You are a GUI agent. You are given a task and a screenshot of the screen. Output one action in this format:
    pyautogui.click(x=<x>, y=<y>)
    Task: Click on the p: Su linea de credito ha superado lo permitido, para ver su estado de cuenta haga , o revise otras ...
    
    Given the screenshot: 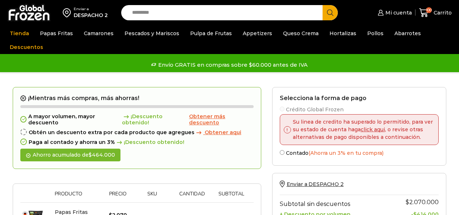 What is the action you would take?
    pyautogui.click(x=362, y=130)
    